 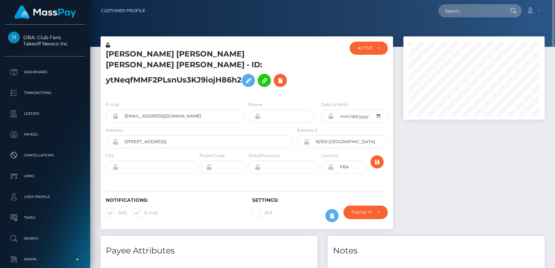 I want to click on p: Transactions, so click(x=45, y=93).